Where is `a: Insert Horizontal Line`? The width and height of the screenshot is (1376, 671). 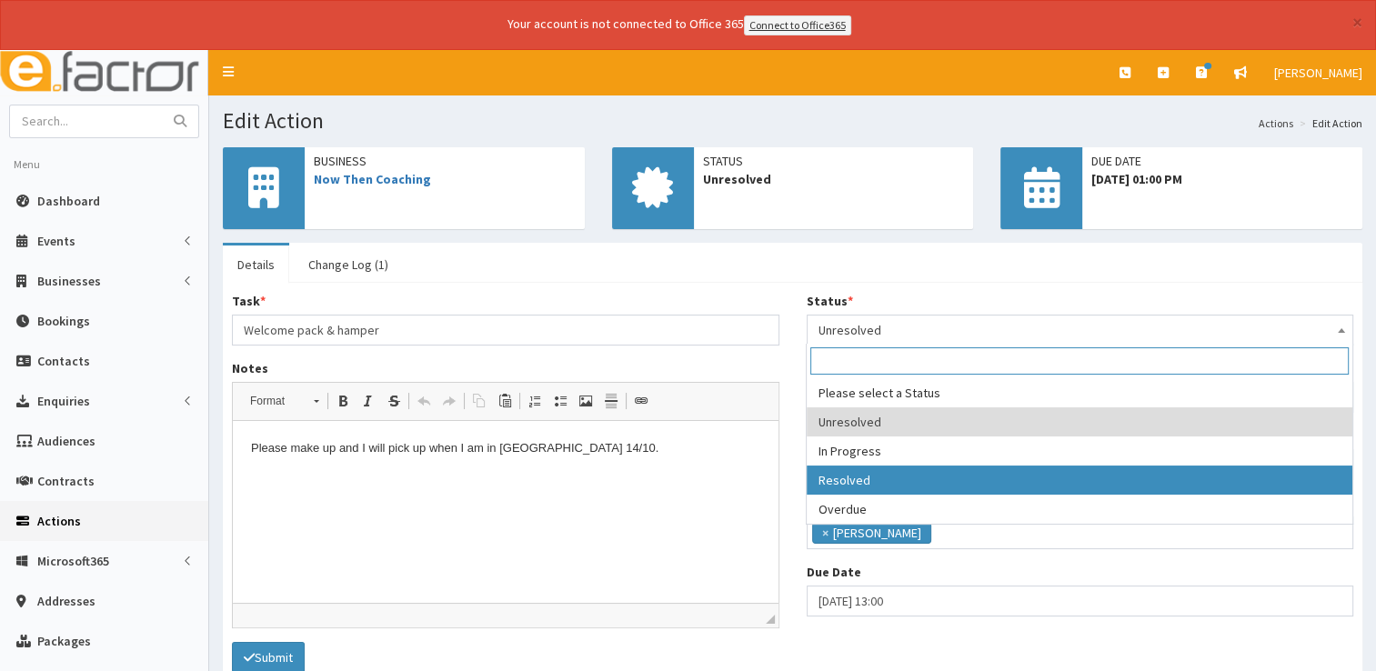
a: Insert Horizontal Line is located at coordinates (611, 401).